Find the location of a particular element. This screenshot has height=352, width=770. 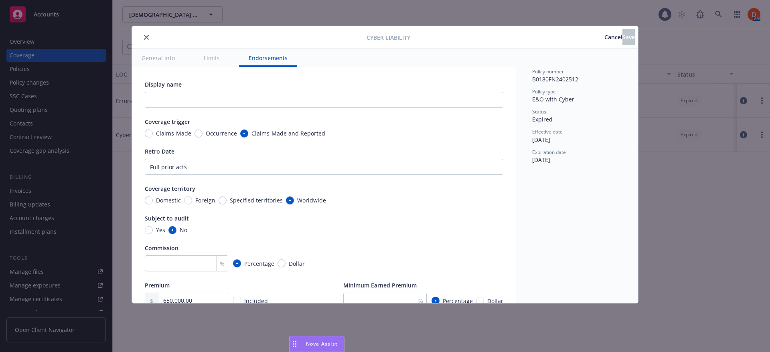

span: Status is located at coordinates (539, 112).